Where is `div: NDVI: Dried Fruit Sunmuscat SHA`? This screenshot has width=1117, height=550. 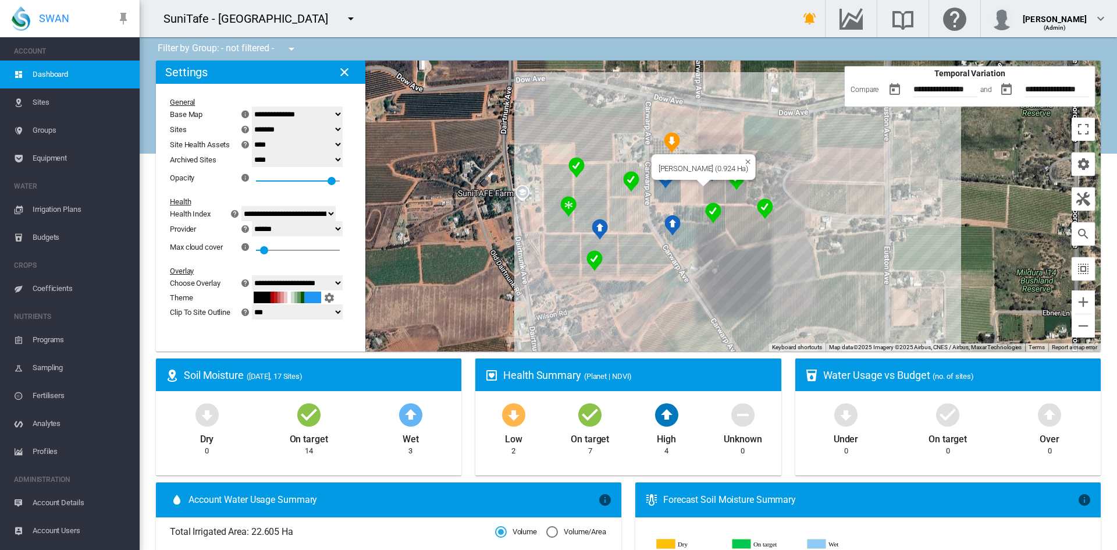
div: NDVI: Dried Fruit Sunmuscat SHA is located at coordinates (568, 206).